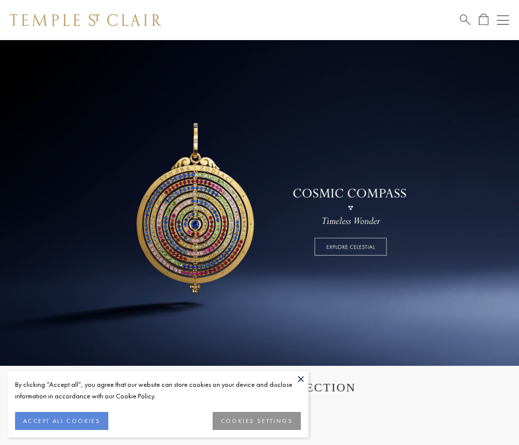 This screenshot has height=445, width=519. I want to click on div: By clicking “Accept all”, you agree that our website can store cookies on your device and disclos..., so click(158, 391).